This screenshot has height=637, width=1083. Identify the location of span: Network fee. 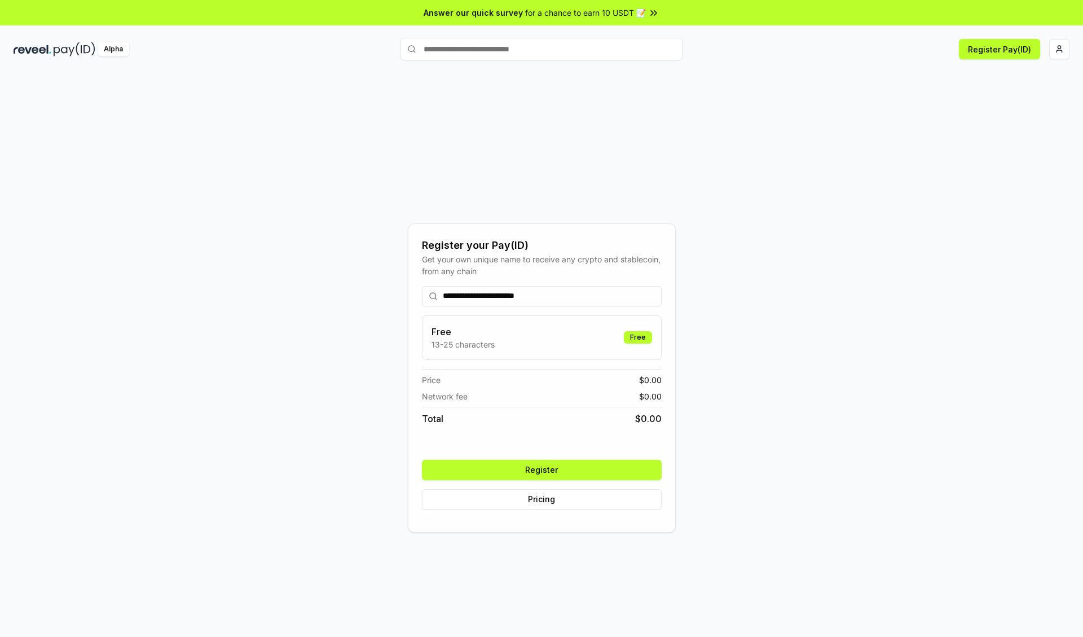
(444, 396).